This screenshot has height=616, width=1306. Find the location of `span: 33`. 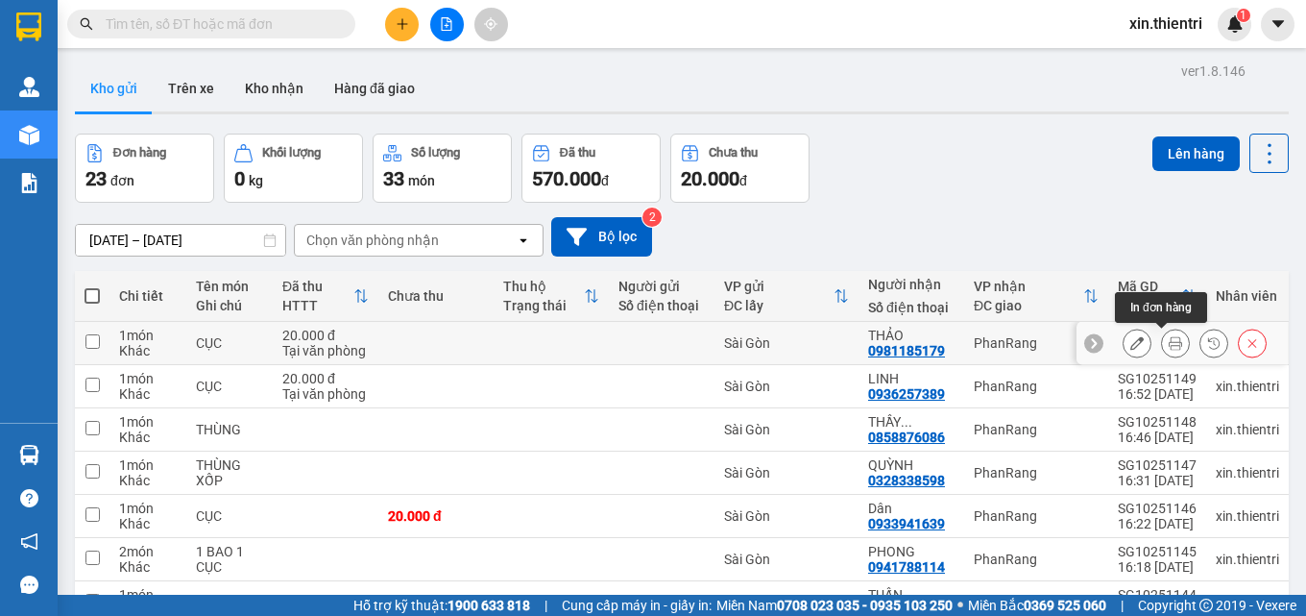

span: 33 is located at coordinates (394, 179).